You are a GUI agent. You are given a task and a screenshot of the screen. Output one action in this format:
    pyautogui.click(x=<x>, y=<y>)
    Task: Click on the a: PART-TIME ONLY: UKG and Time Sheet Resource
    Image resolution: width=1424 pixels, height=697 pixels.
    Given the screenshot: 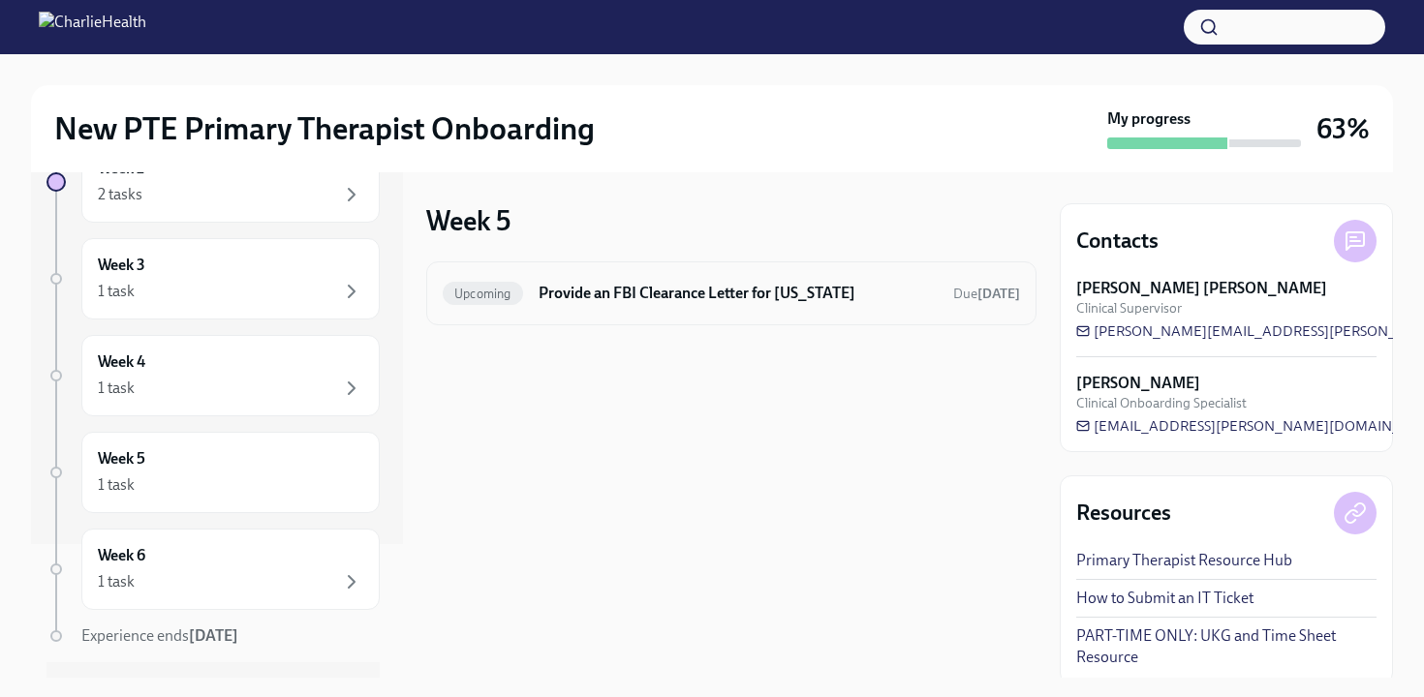 What is the action you would take?
    pyautogui.click(x=1226, y=647)
    